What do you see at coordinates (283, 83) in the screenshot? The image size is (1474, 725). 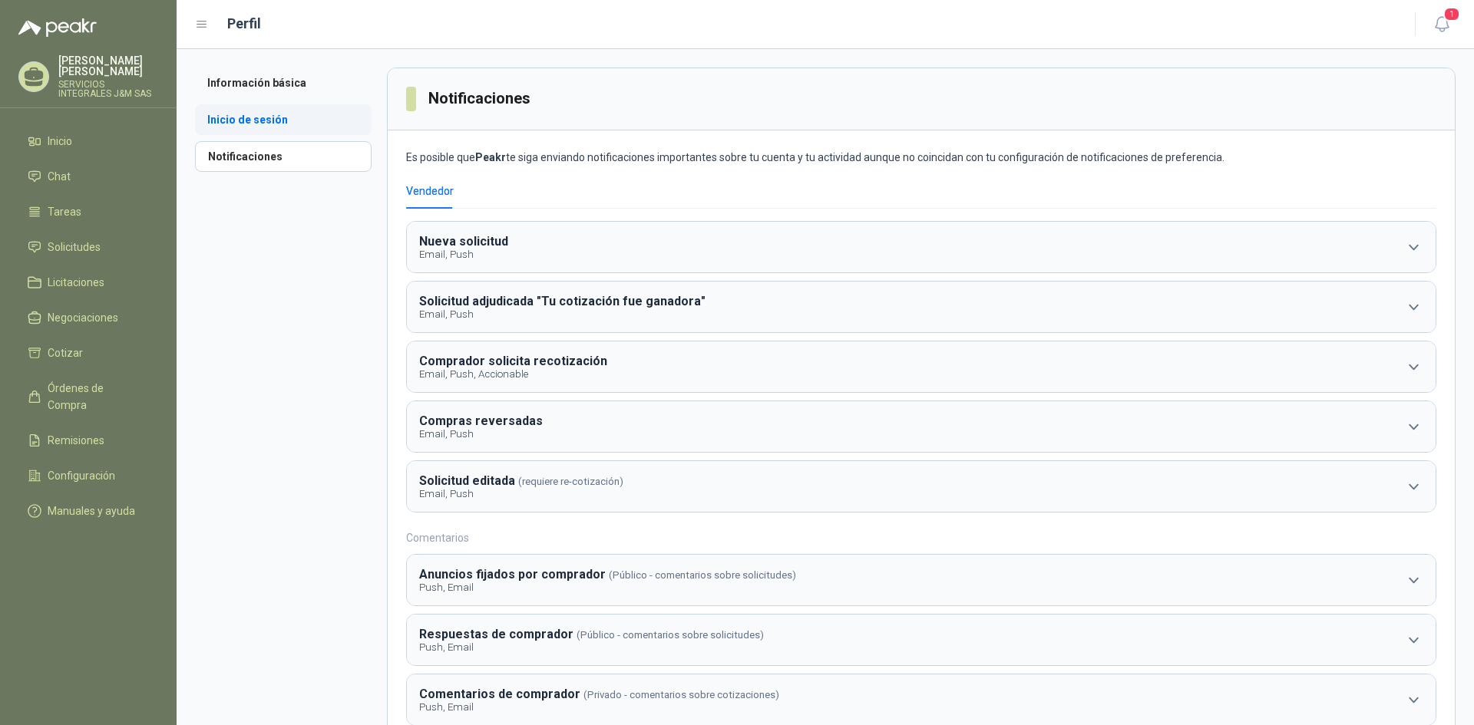 I see `li: Información básica` at bounding box center [283, 83].